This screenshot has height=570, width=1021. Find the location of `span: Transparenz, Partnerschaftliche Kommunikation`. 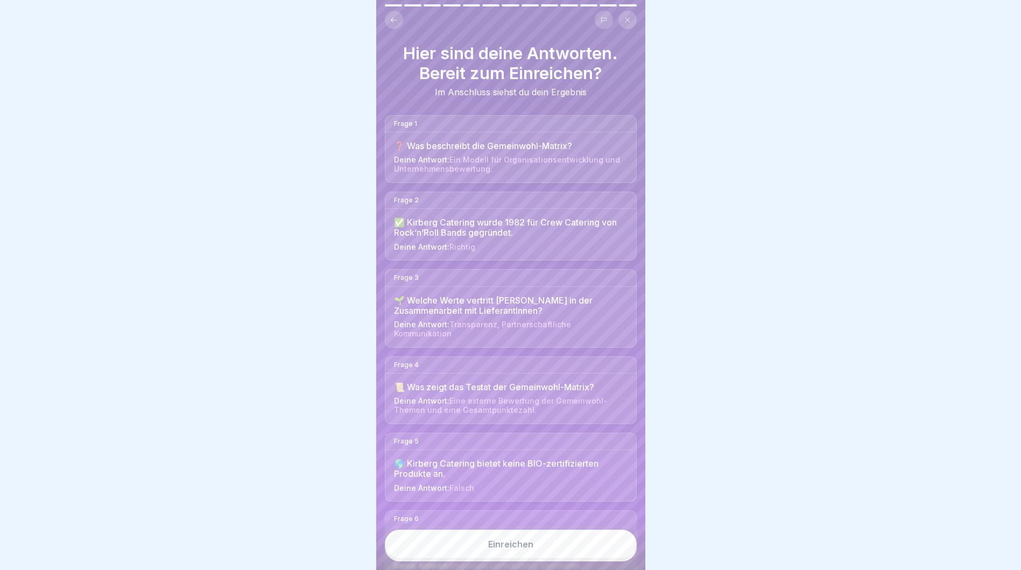

span: Transparenz, Partnerschaftliche Kommunikation is located at coordinates (482, 329).